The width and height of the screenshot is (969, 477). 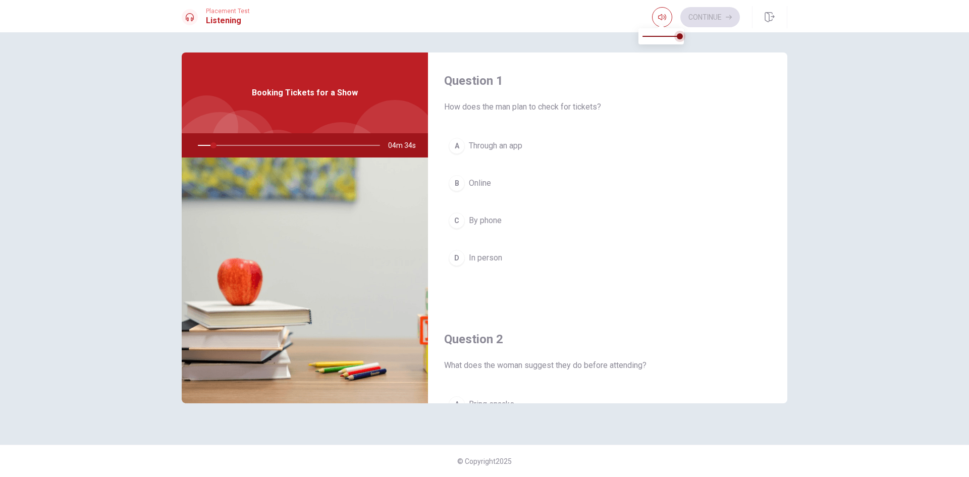 What do you see at coordinates (608, 183) in the screenshot?
I see `button: BOnline` at bounding box center [608, 183].